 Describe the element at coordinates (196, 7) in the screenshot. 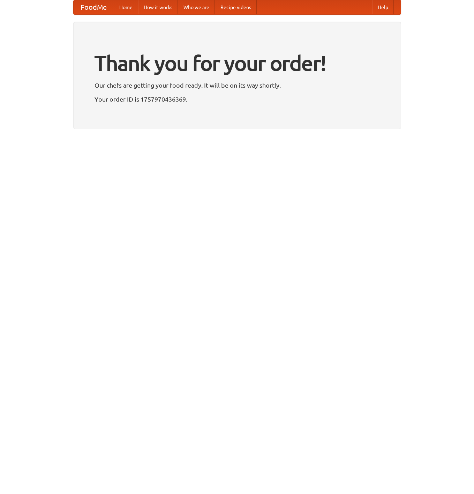

I see `a: Who we are` at that location.